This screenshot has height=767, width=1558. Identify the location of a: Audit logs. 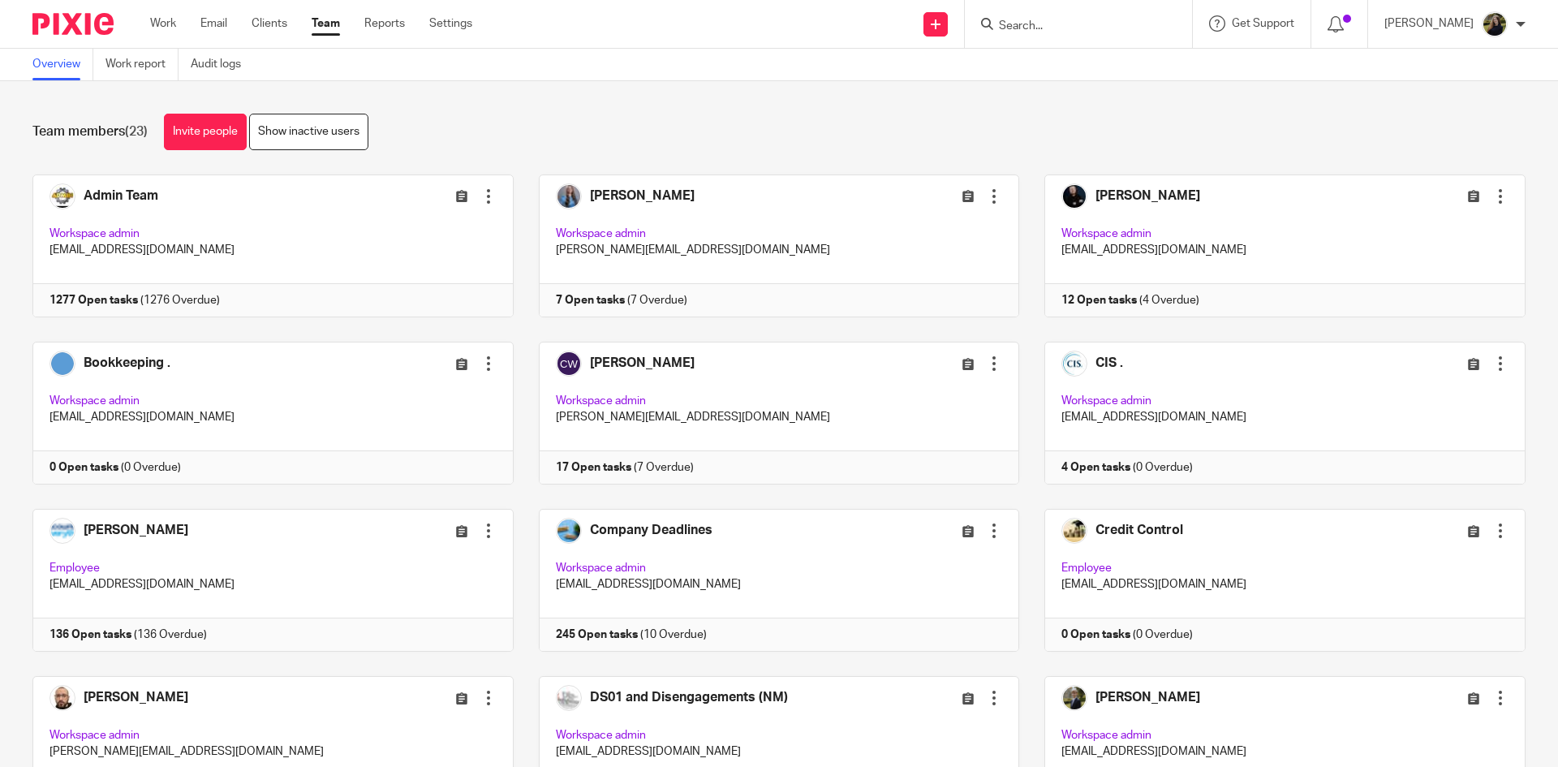
(222, 64).